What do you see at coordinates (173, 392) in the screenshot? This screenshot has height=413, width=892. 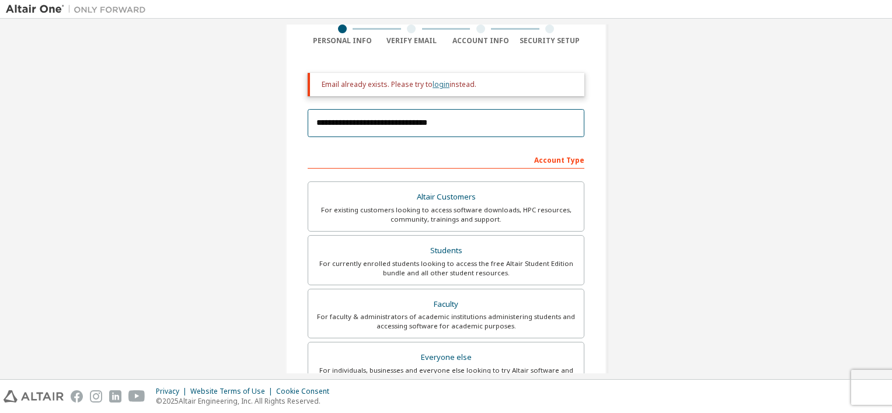 I see `div: Privacy` at bounding box center [173, 392].